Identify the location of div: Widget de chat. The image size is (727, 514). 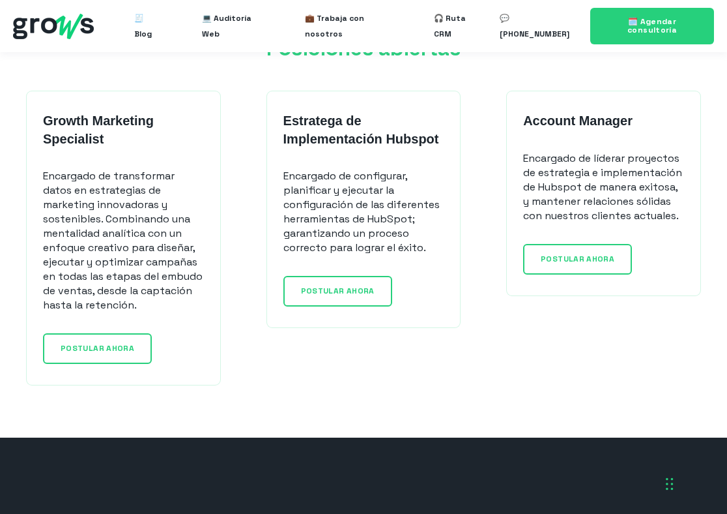
(610, 422).